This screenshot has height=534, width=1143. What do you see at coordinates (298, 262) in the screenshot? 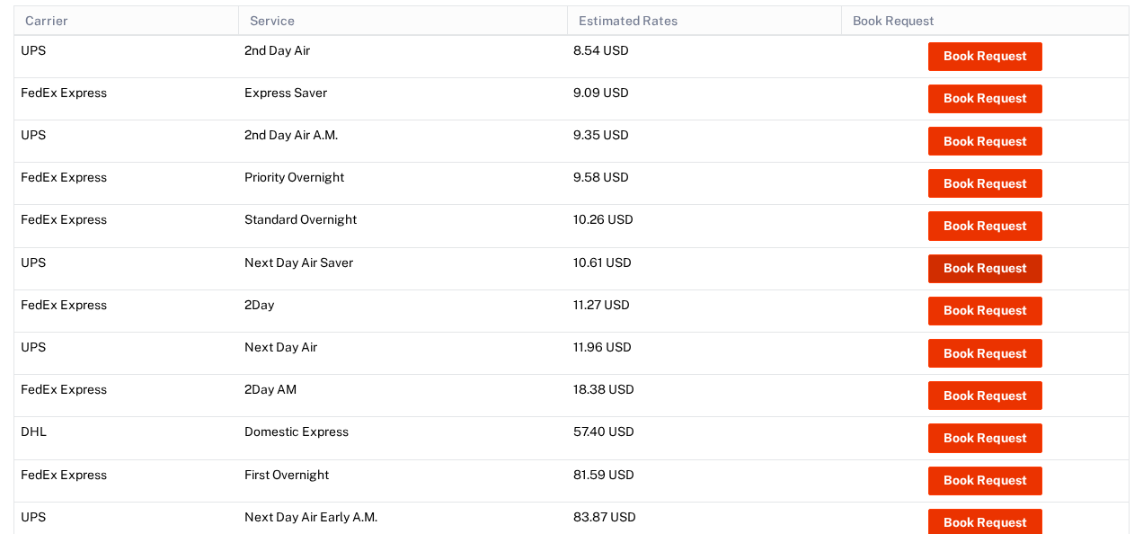
I see `span: Next Day Air Saver` at bounding box center [298, 262].